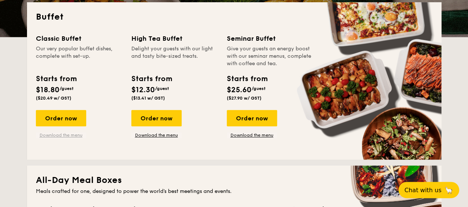 The width and height of the screenshot is (468, 207). Describe the element at coordinates (143, 90) in the screenshot. I see `span: $12.30` at that location.